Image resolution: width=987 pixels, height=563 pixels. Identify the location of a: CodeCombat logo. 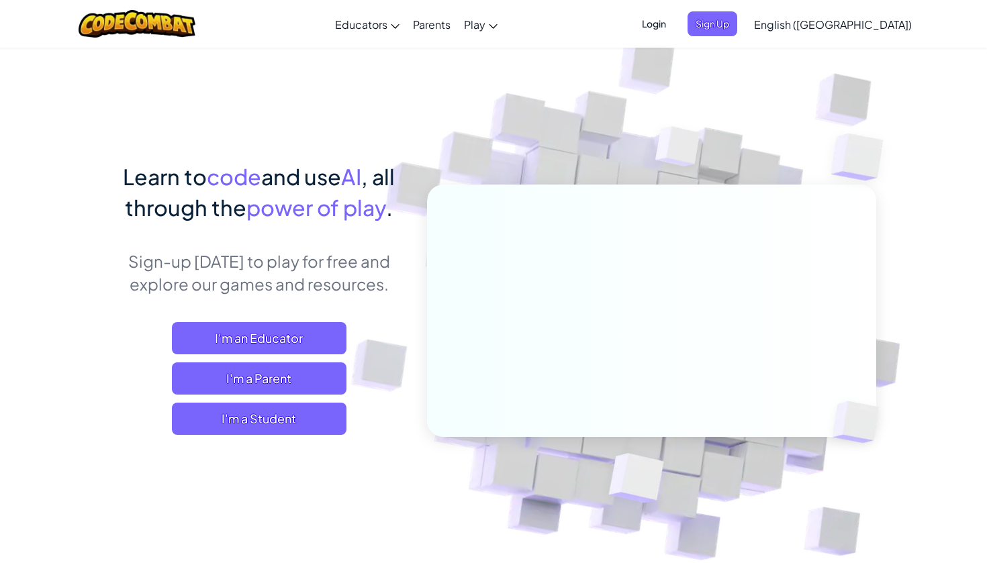
(137, 23).